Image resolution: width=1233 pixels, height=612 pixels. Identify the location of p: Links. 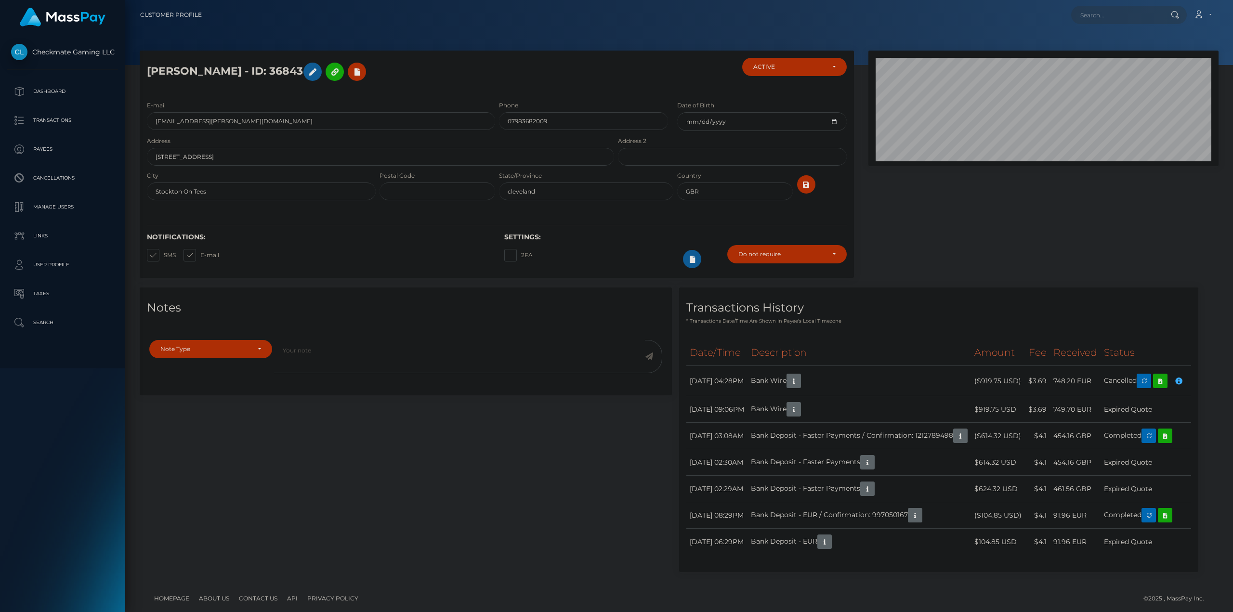
(63, 236).